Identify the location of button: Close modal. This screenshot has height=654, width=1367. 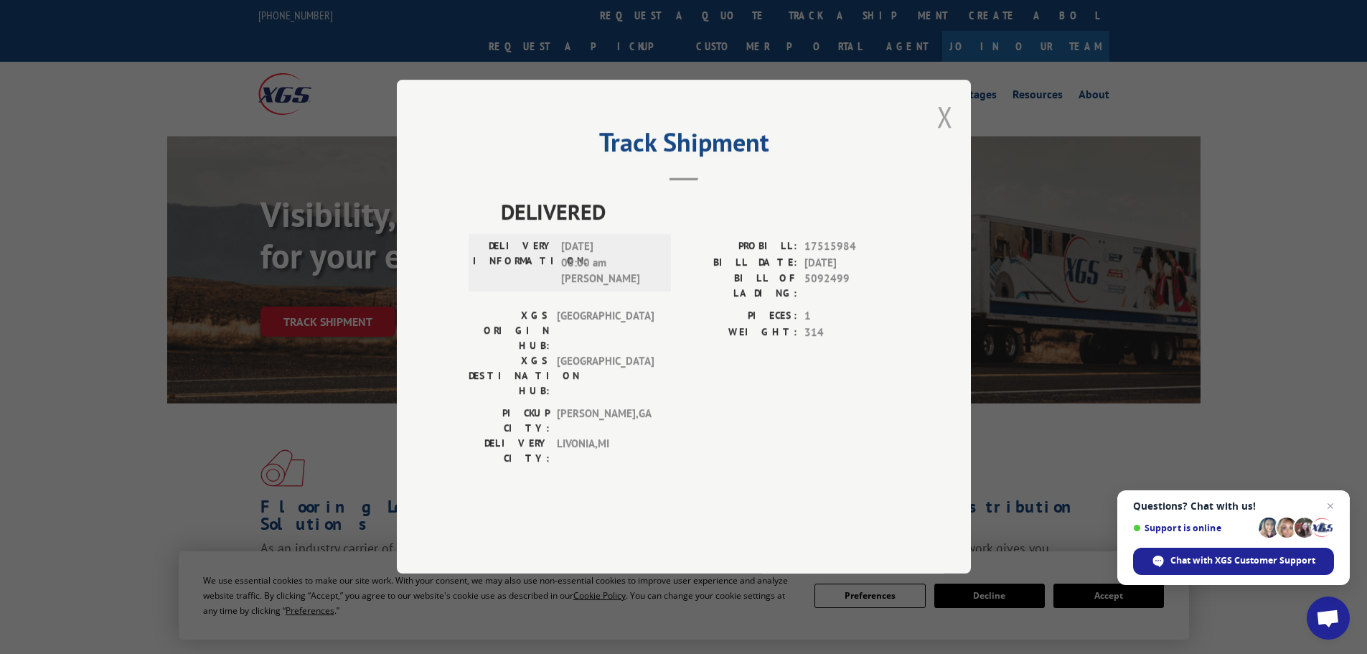
(945, 116).